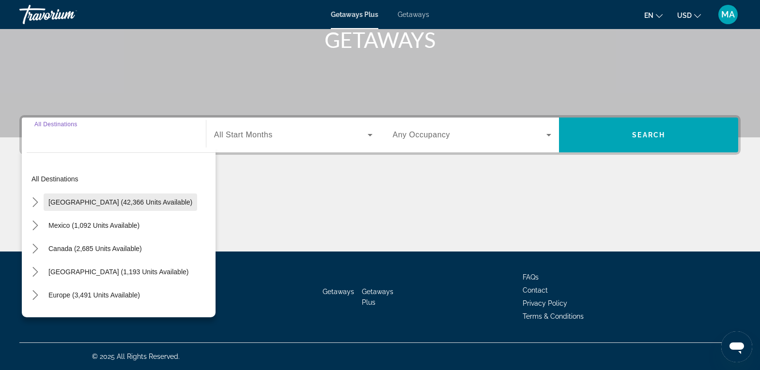 This screenshot has width=760, height=370. I want to click on span: Privacy Policy, so click(545, 304).